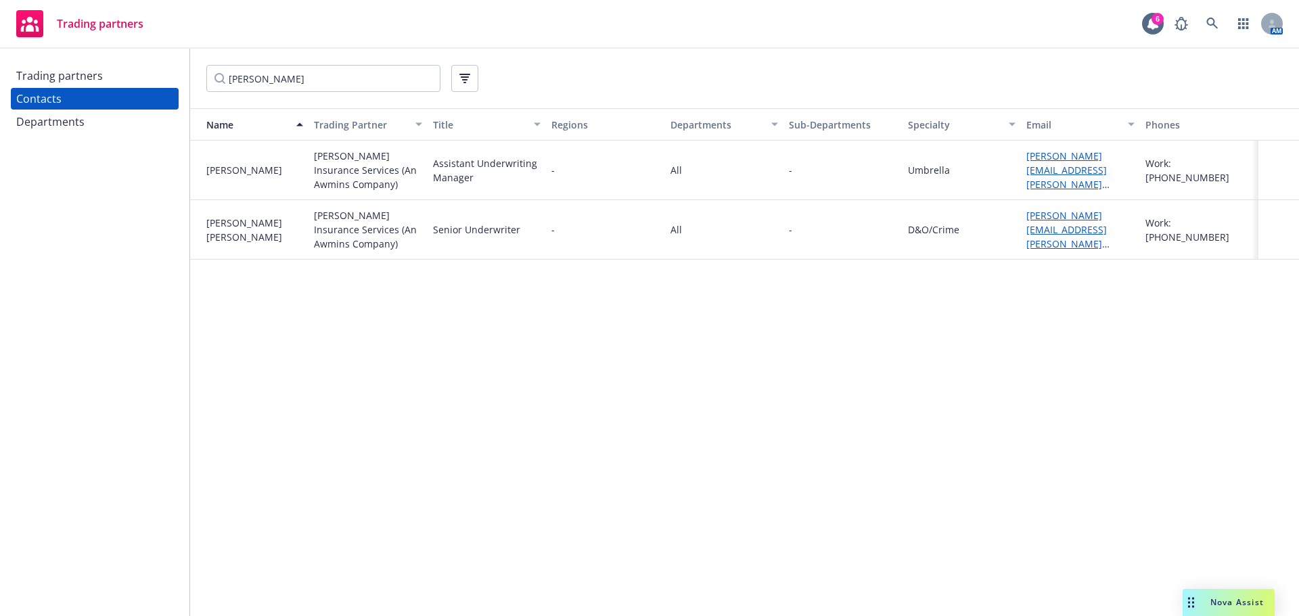 This screenshot has width=1299, height=616. I want to click on button: Title, so click(486, 124).